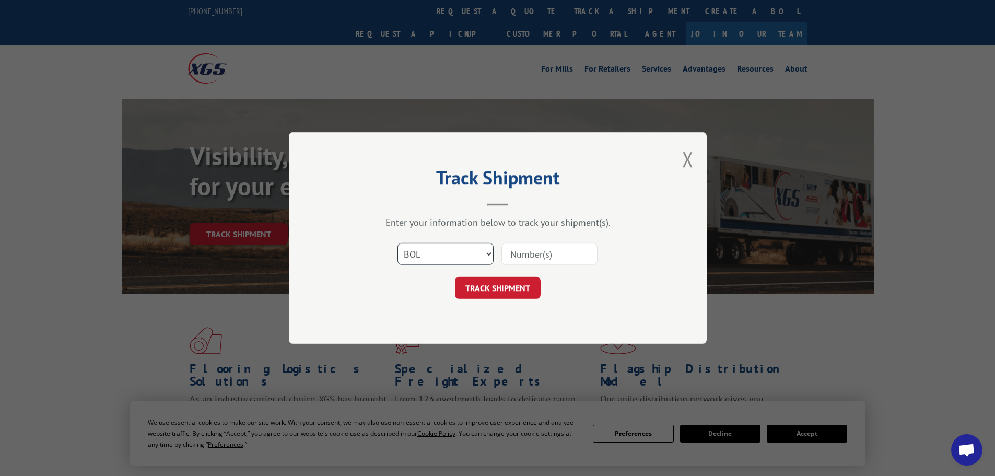 Image resolution: width=995 pixels, height=476 pixels. What do you see at coordinates (550, 254) in the screenshot?
I see `input: Number(s)` at bounding box center [550, 254].